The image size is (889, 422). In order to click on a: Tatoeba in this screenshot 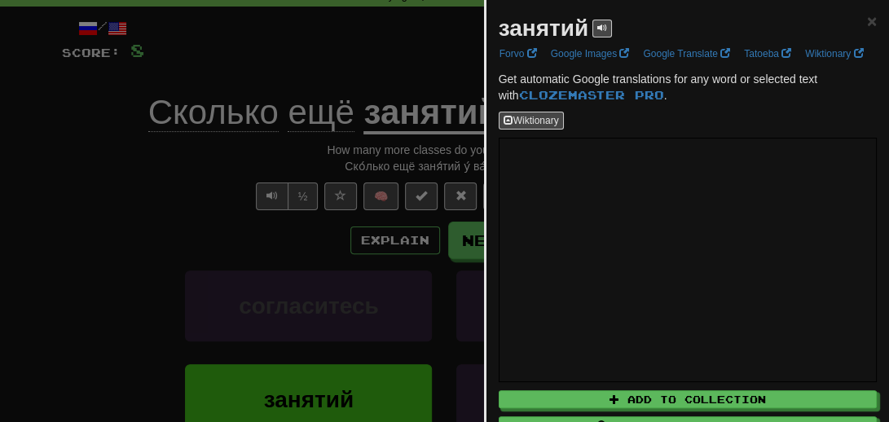, I will do `click(767, 54)`.